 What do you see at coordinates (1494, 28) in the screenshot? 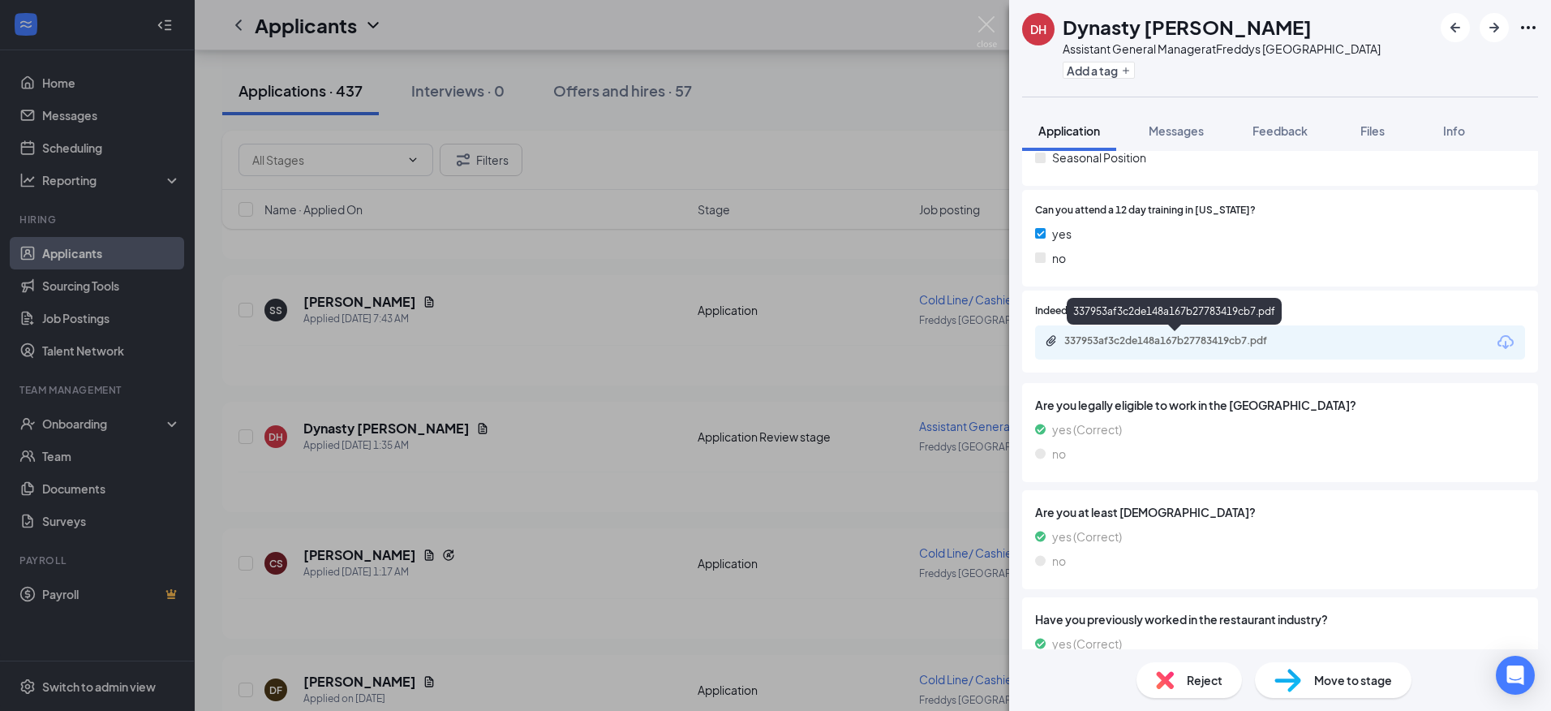
I see `svg: ArrowRight` at bounding box center [1494, 28].